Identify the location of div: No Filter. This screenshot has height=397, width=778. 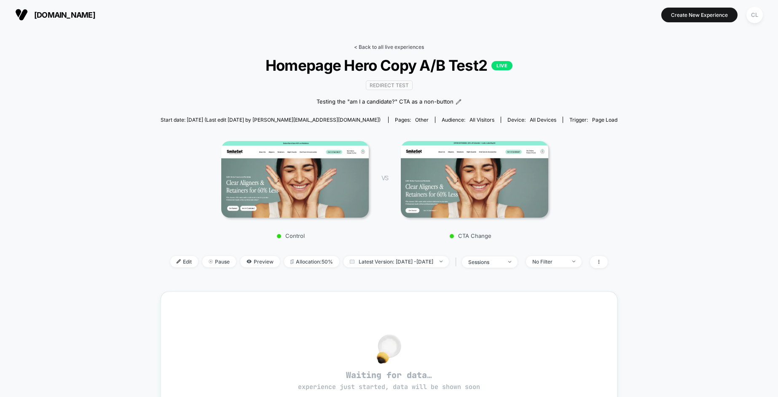
(549, 262).